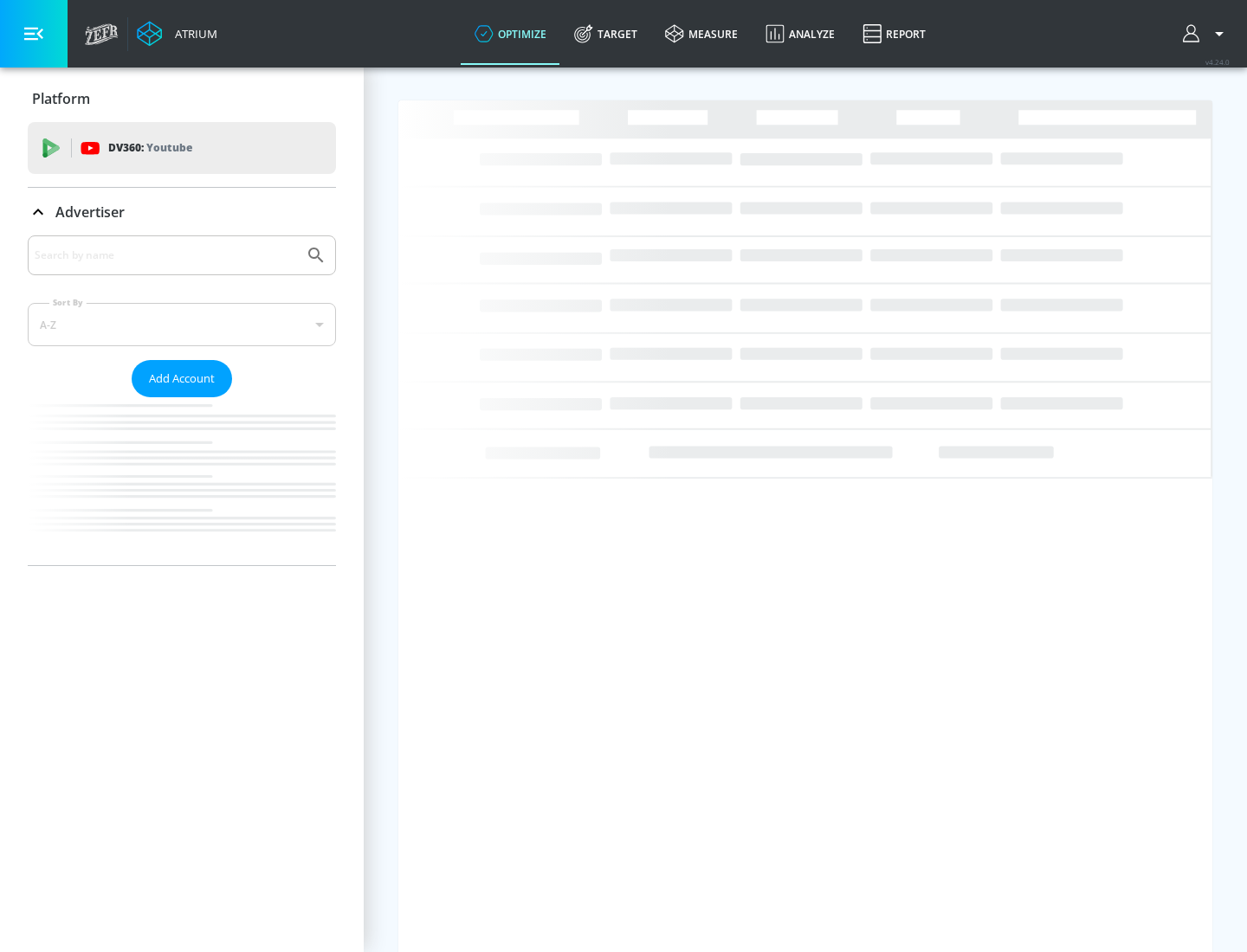 The width and height of the screenshot is (1247, 952). What do you see at coordinates (182, 378) in the screenshot?
I see `span: Add Account` at bounding box center [182, 378].